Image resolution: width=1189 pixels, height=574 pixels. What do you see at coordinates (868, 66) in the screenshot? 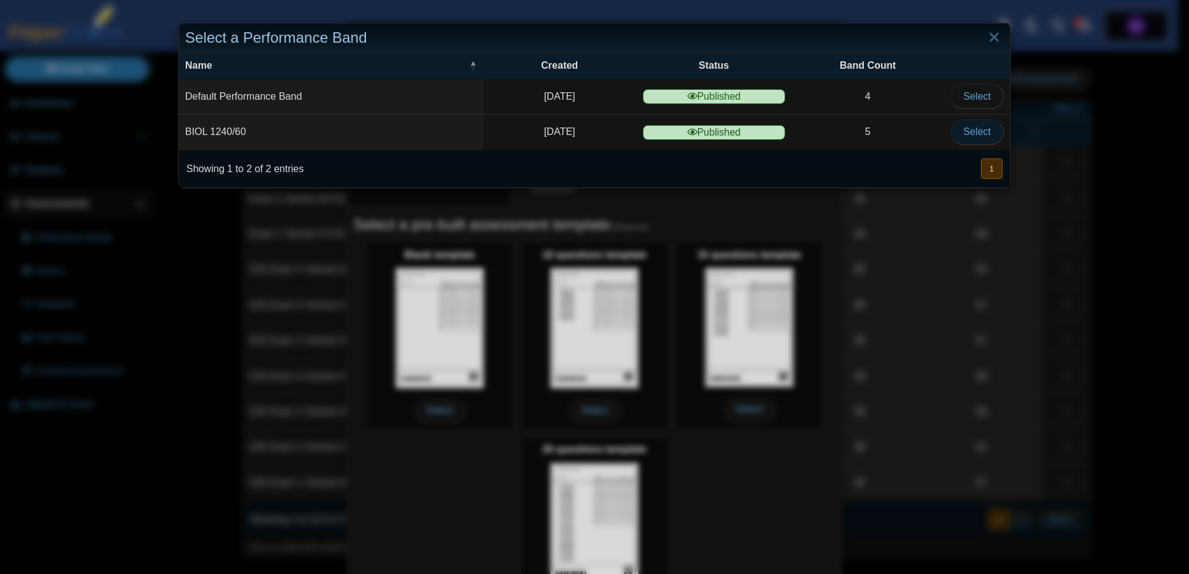
I see `span: Band Count` at bounding box center [868, 66].